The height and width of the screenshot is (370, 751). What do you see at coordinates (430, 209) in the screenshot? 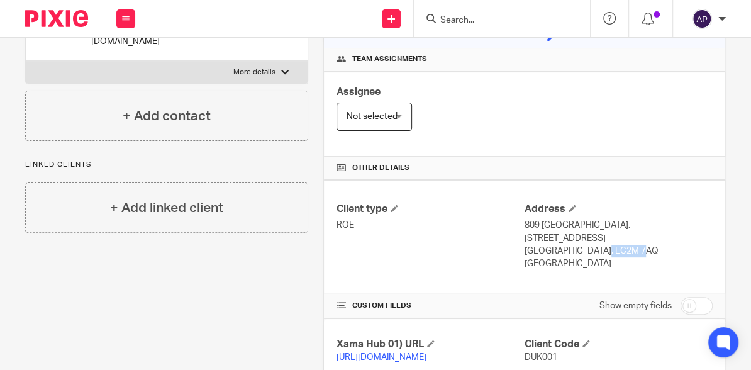
I see `h4: Client type` at bounding box center [430, 209].